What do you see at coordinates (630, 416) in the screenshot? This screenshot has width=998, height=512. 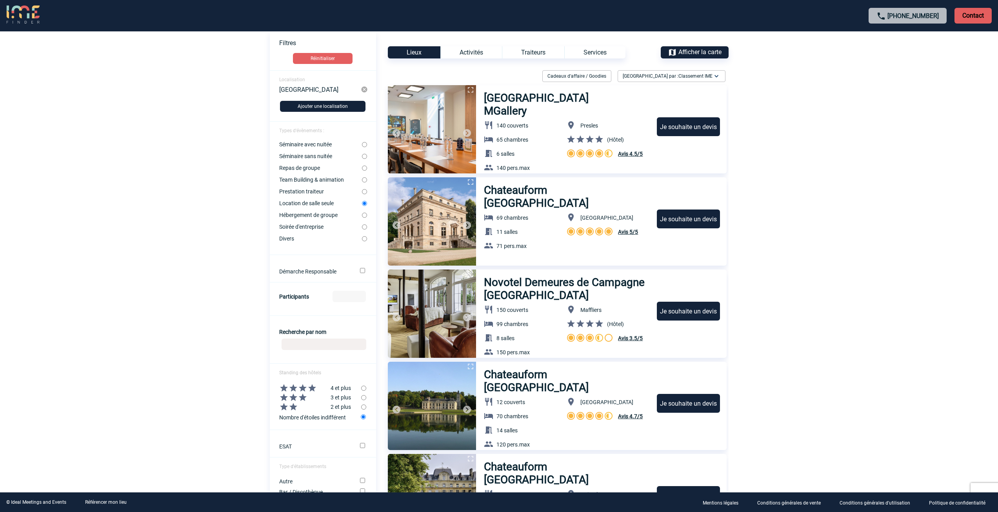 I see `span: Avis 4.7/5` at bounding box center [630, 416].